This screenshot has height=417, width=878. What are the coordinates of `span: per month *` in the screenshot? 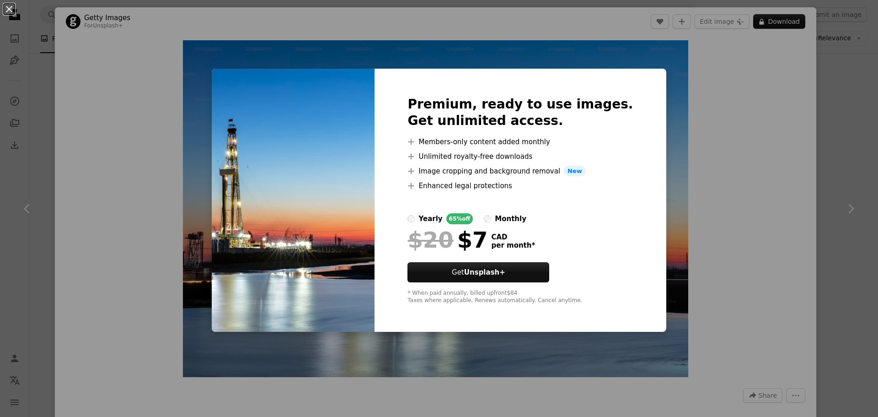 It's located at (513, 245).